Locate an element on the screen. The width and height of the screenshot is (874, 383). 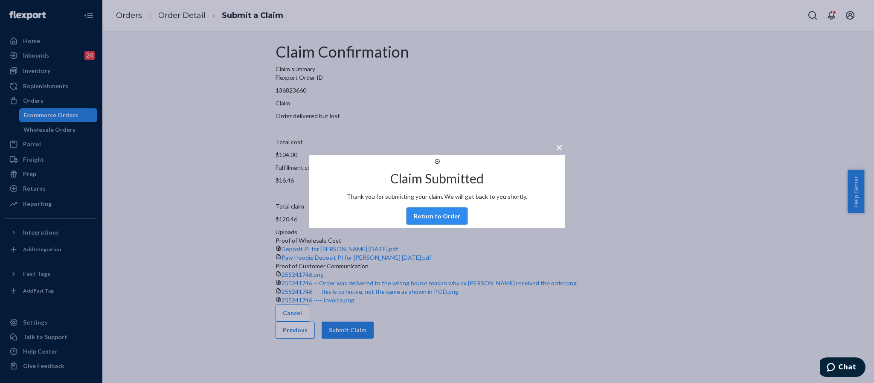
h2: Claim Submitted is located at coordinates (437, 178).